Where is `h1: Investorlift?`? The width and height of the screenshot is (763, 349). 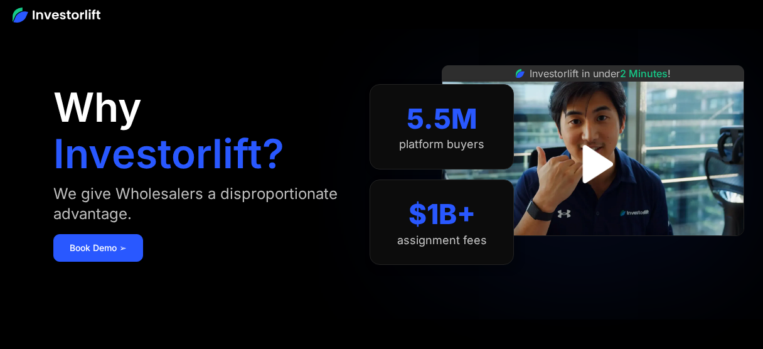 h1: Investorlift? is located at coordinates (169, 154).